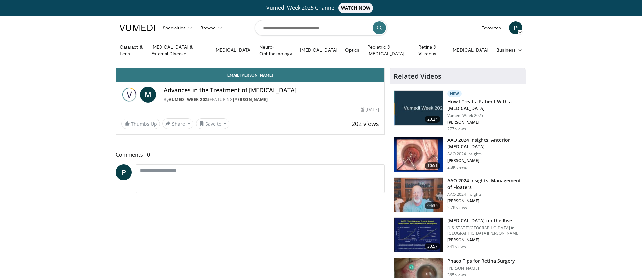 The height and width of the screenshot is (278, 642). Describe the element at coordinates (457, 275) in the screenshot. I see `p: 365 views` at that location.